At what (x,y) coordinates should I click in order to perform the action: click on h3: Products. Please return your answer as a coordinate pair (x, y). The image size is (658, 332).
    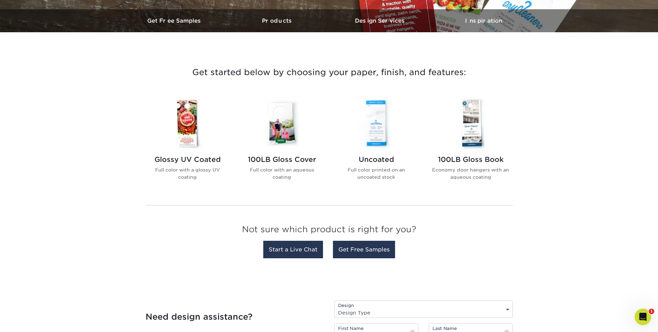
    Looking at the image, I should click on (278, 21).